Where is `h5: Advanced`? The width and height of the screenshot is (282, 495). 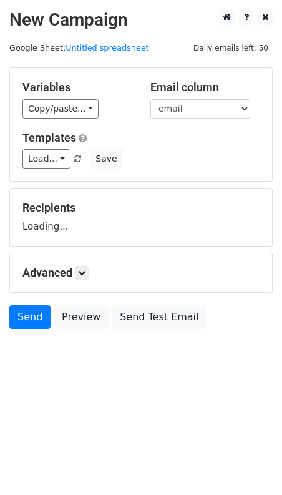
h5: Advanced is located at coordinates (141, 273).